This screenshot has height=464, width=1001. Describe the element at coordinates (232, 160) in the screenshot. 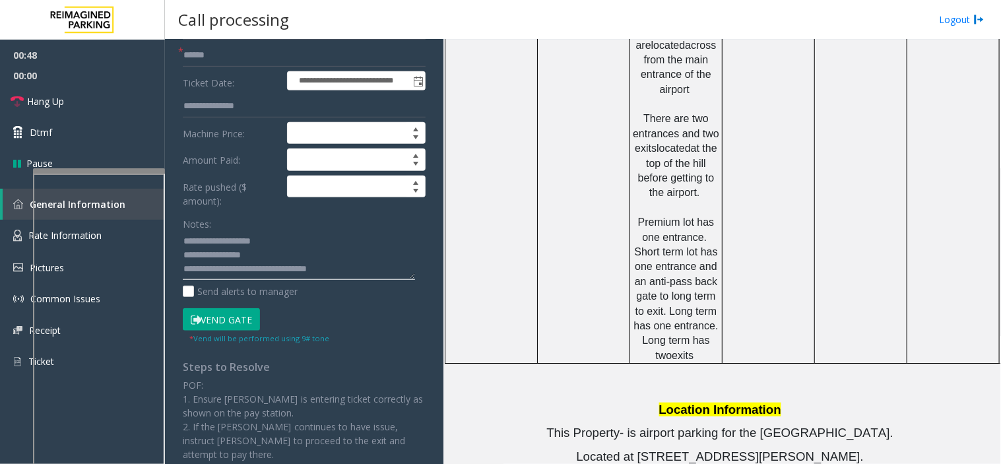

I see `label: Amount Paid:` at that location.